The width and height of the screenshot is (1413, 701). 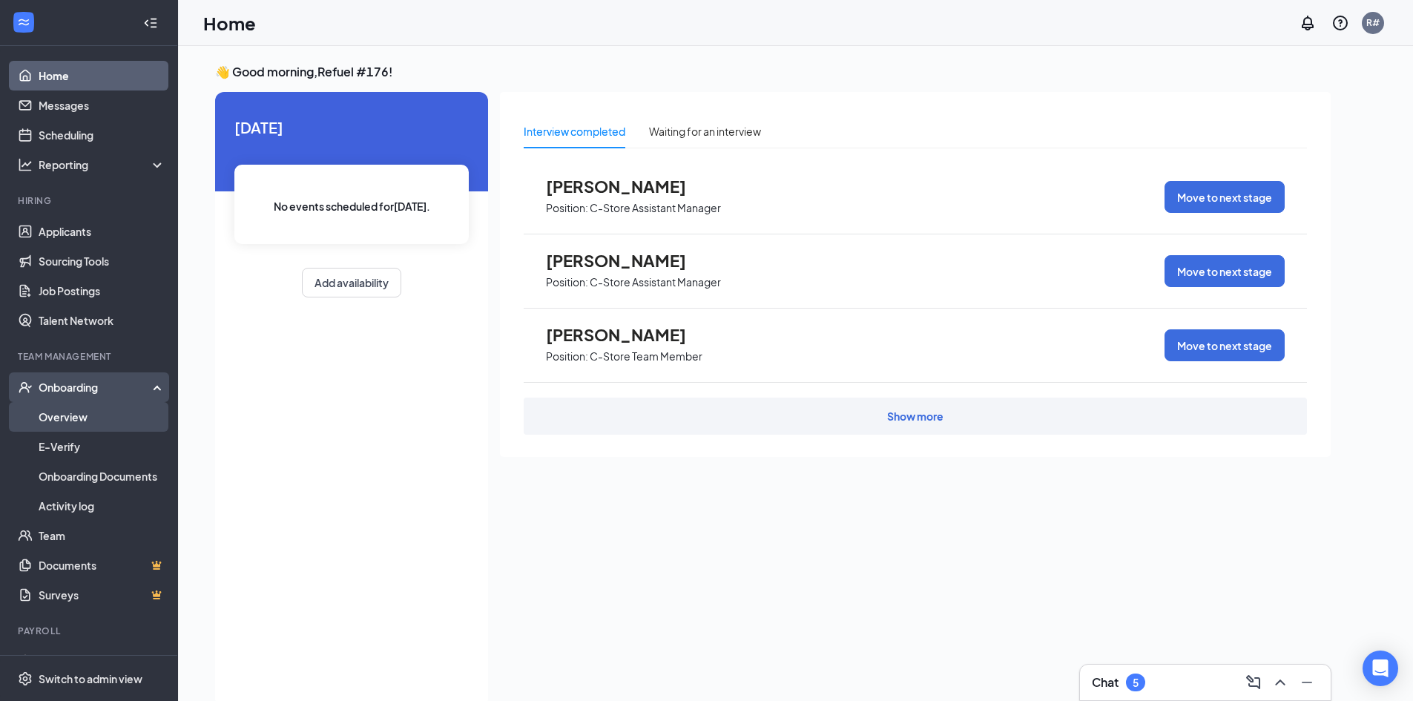 I want to click on svg: Minimize, so click(x=1307, y=682).